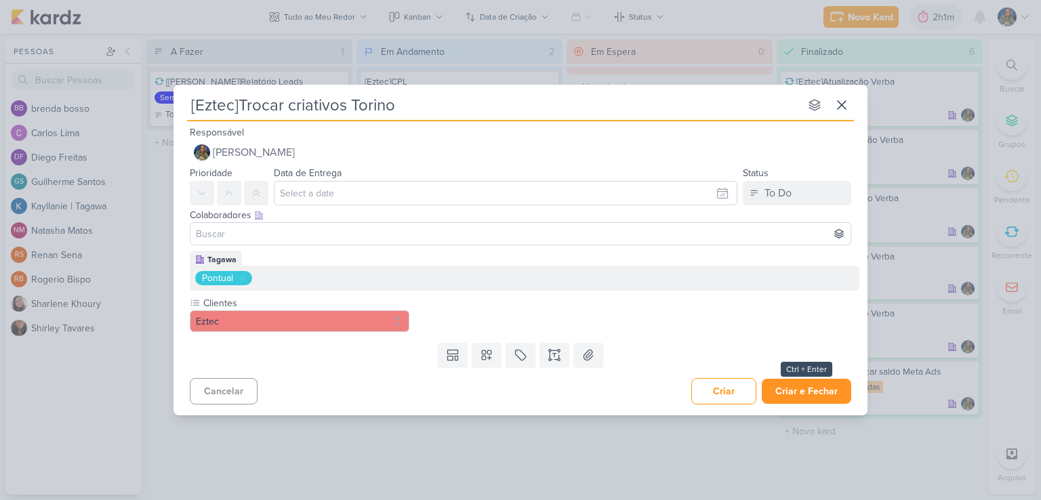  Describe the element at coordinates (218, 278) in the screenshot. I see `div: Pontual` at that location.